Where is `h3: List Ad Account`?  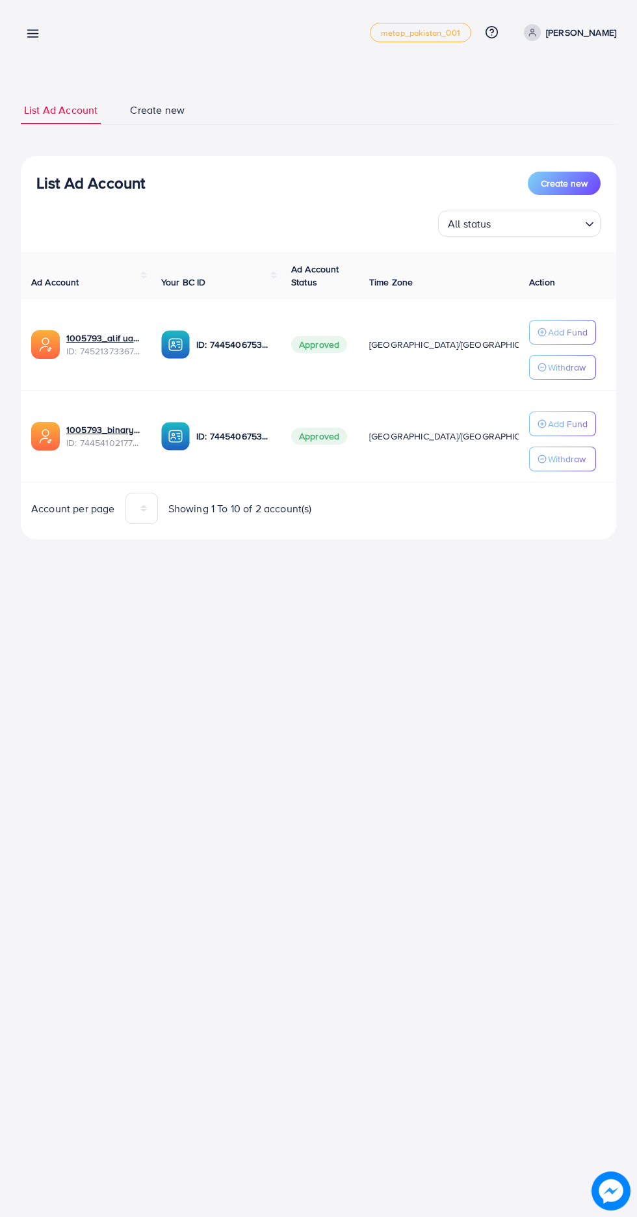
h3: List Ad Account is located at coordinates (90, 183).